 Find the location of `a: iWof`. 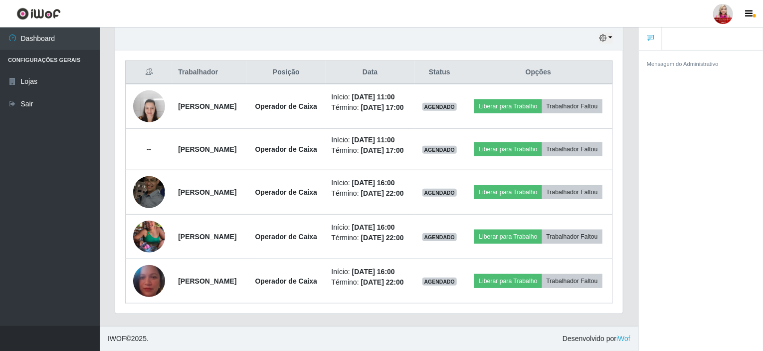

a: iWof is located at coordinates (624, 338).